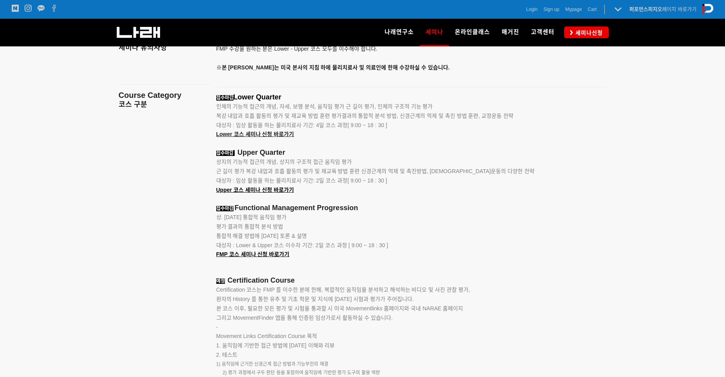  What do you see at coordinates (250, 227) in the screenshot?
I see `span: 평가 결과의 통합적 분석 방법` at bounding box center [250, 227].